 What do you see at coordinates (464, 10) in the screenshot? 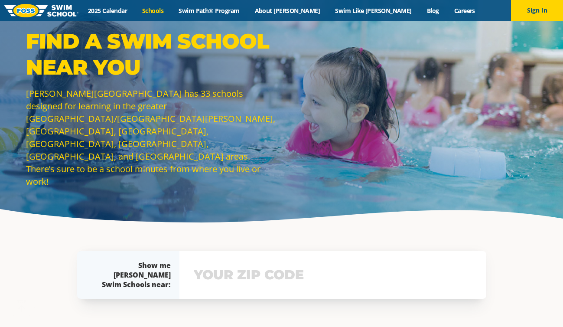
I see `a: Careers` at bounding box center [464, 10].